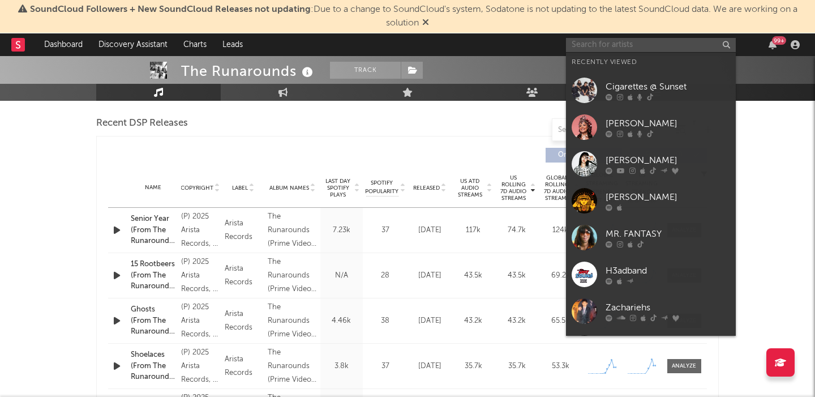 The image size is (815, 397). Describe the element at coordinates (153, 320) in the screenshot. I see `a: Ghosts (From The Runarounds Original Series)` at that location.